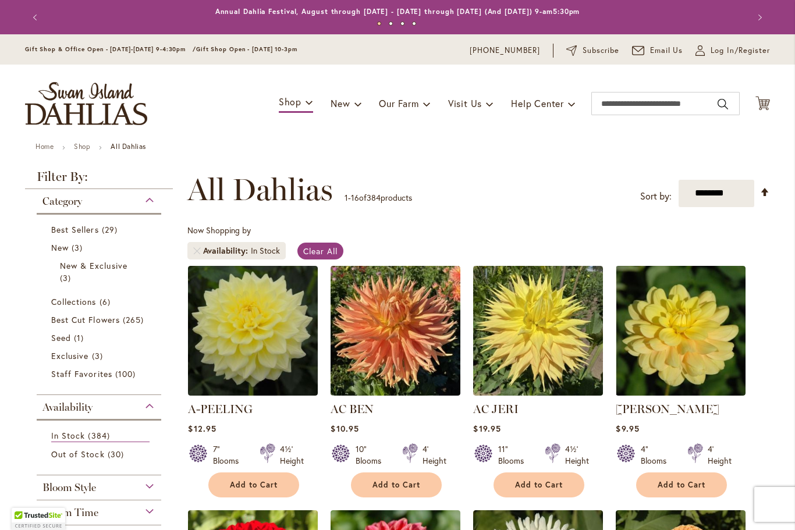 The image size is (795, 530). I want to click on a: Staff Favorites, so click(100, 374).